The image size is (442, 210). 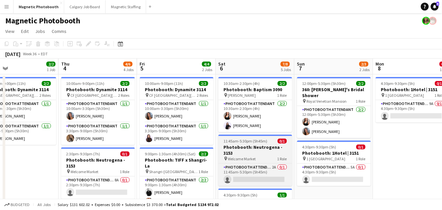 I want to click on span: Total Budgeted $134 972.02, so click(x=192, y=204).